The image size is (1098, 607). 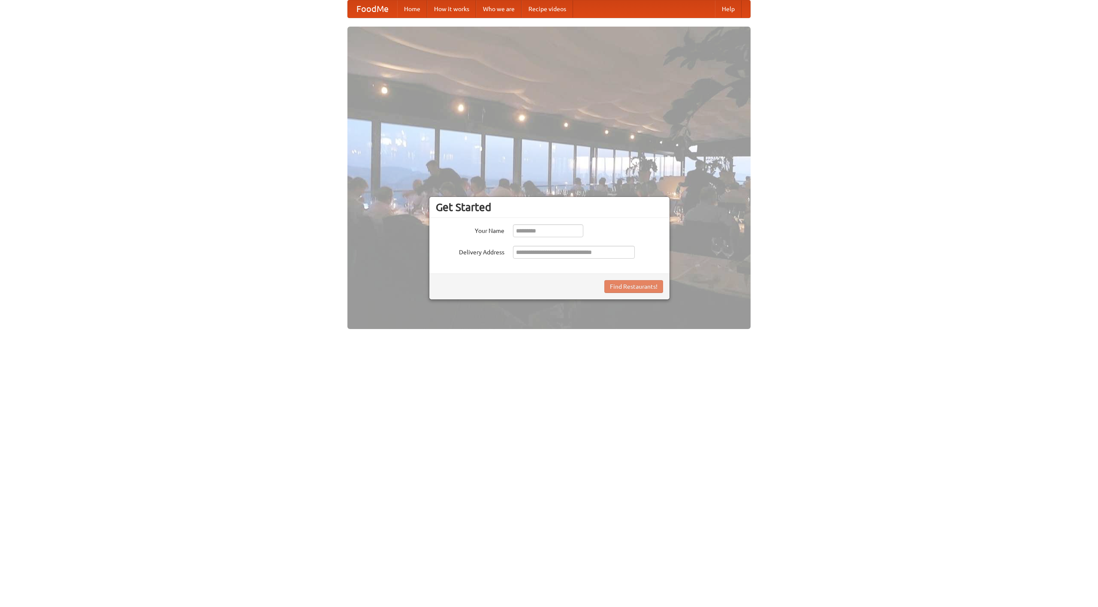 What do you see at coordinates (499, 9) in the screenshot?
I see `a: Who we are` at bounding box center [499, 9].